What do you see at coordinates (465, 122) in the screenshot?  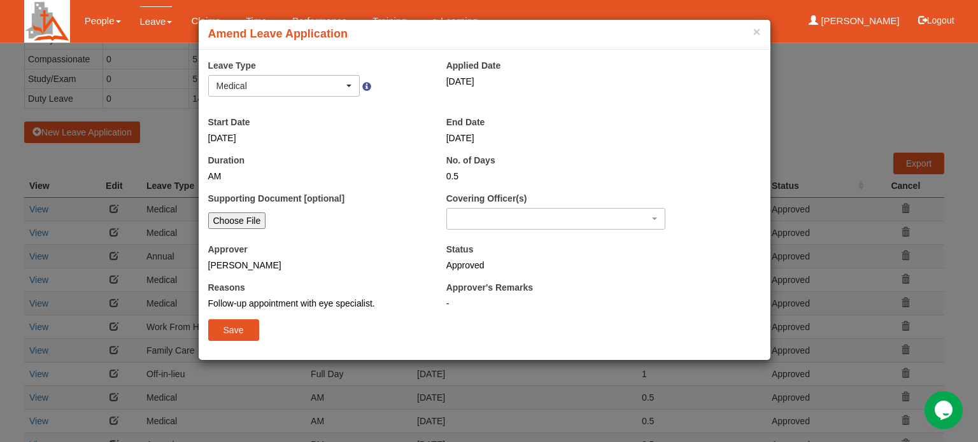 I see `label: End Date` at bounding box center [465, 122].